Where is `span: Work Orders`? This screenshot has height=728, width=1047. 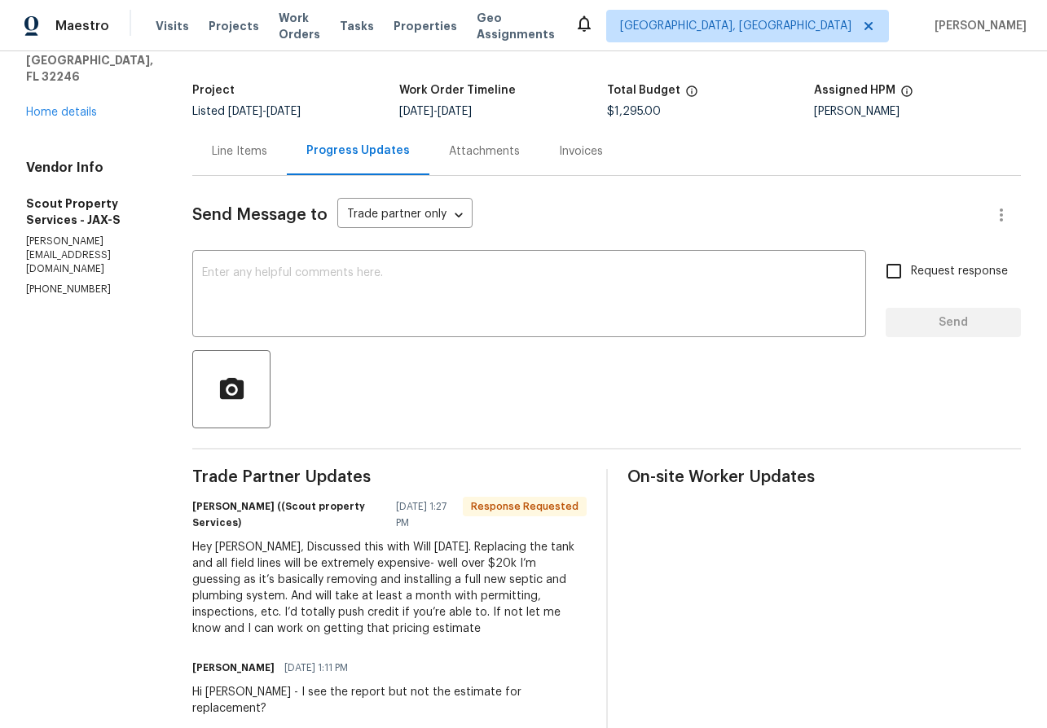
span: Work Orders is located at coordinates (299, 26).